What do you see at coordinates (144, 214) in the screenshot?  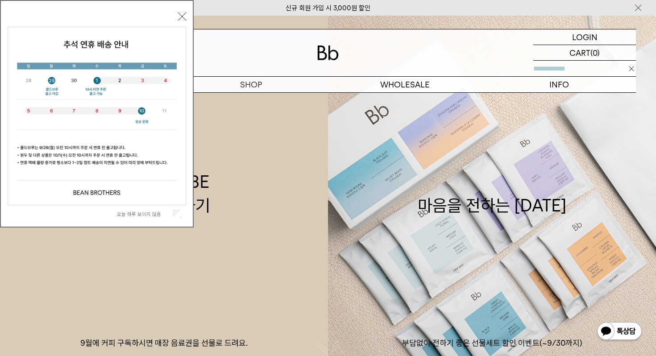 I see `label: 오늘 하루 보이지 않음` at bounding box center [144, 214].